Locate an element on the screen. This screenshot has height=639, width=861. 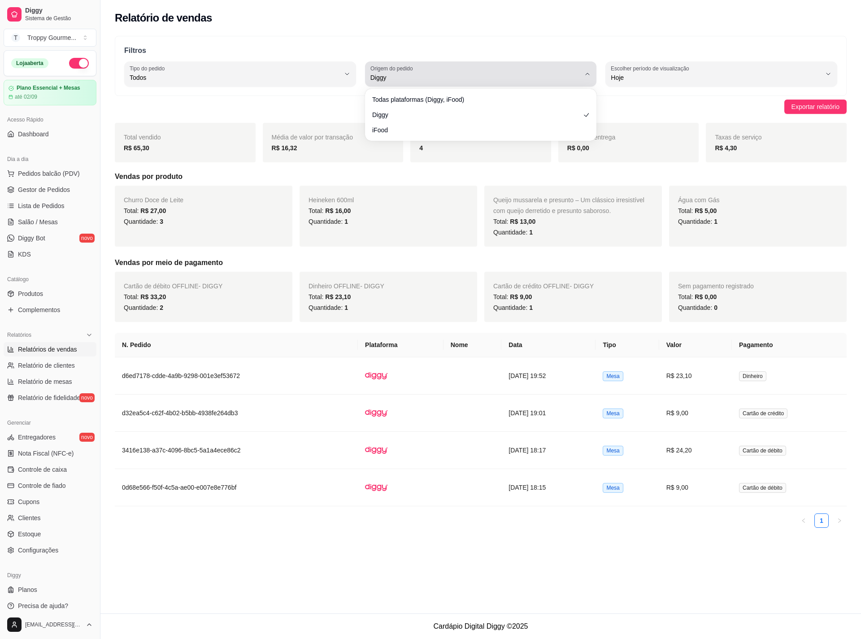
span: Lista de Pedidos is located at coordinates (41, 206).